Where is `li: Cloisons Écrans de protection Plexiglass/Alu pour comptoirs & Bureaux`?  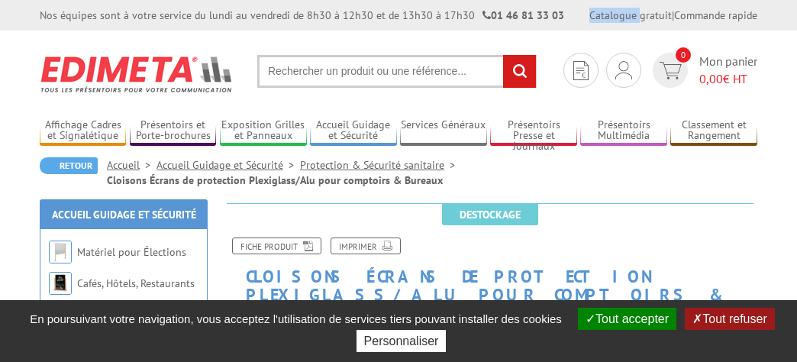 li: Cloisons Écrans de protection Plexiglass/Alu pour comptoirs & Bureaux is located at coordinates (275, 180).